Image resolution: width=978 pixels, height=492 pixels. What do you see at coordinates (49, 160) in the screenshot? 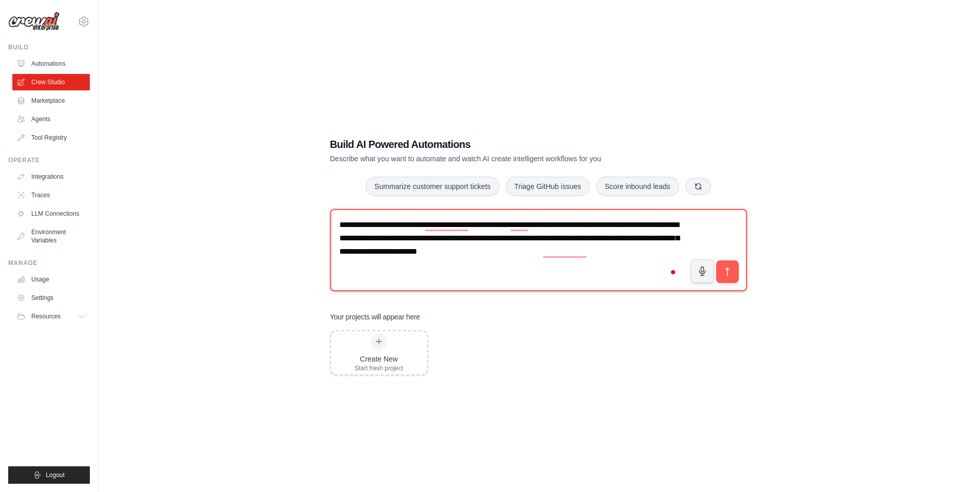
I see `div: Operate` at bounding box center [49, 160].